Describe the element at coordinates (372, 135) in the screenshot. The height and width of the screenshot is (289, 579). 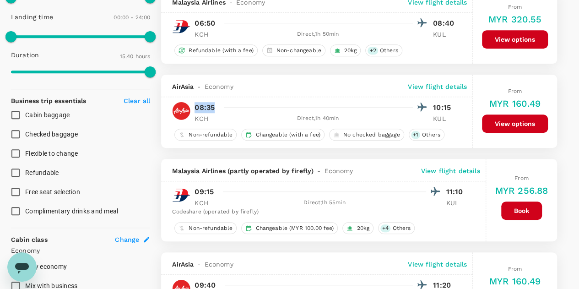
I see `span: No checked baggage` at that location.